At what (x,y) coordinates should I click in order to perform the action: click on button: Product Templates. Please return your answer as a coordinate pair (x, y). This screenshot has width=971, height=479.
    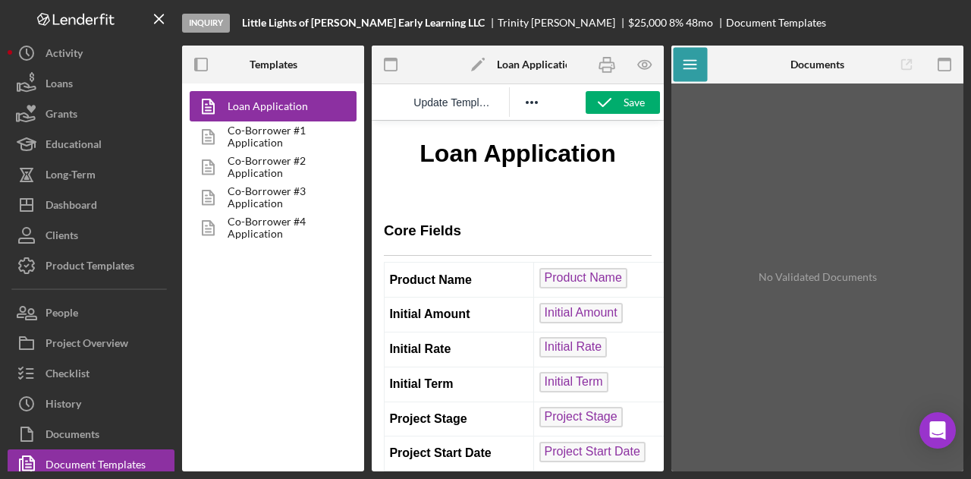
    Looking at the image, I should click on (91, 266).